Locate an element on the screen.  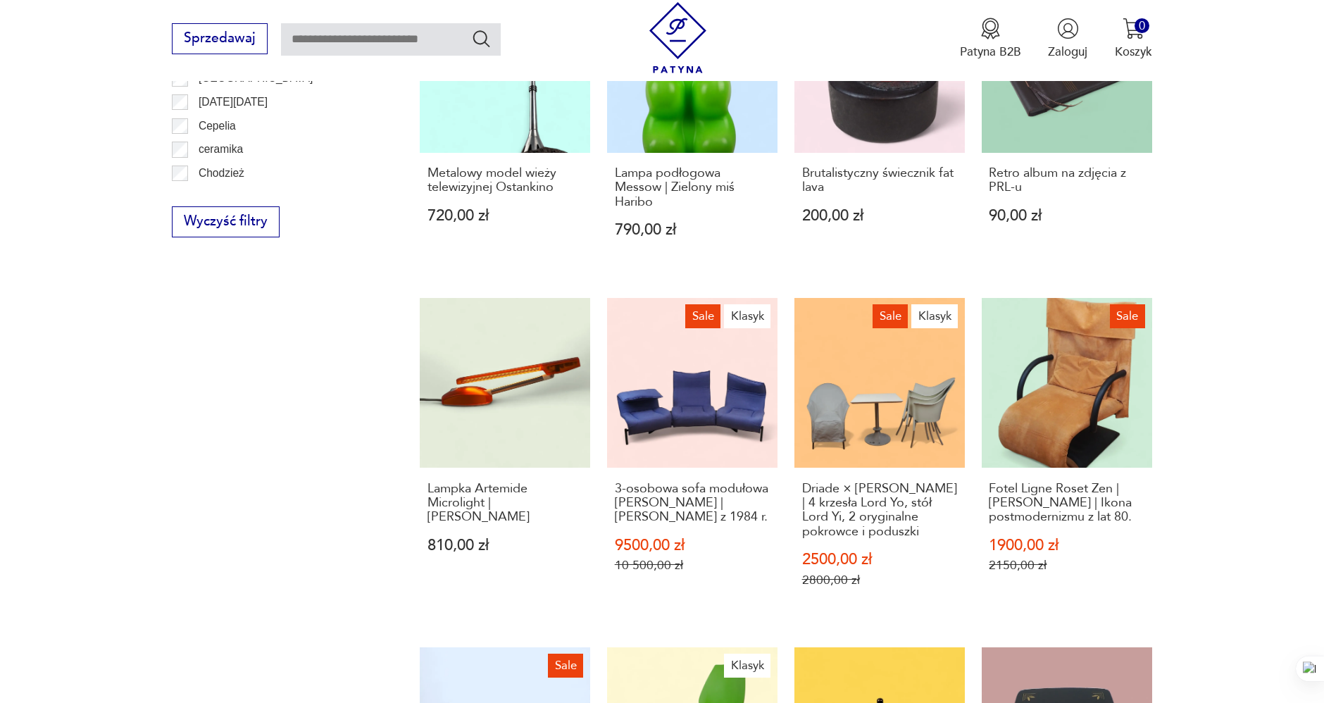
p: 2500,00 zł is located at coordinates (880, 559).